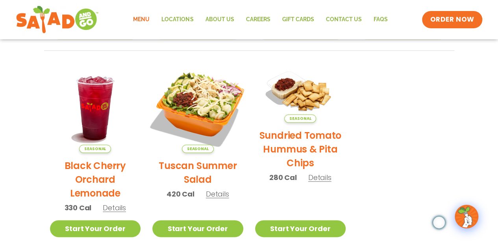  What do you see at coordinates (57, 20) in the screenshot?
I see `img: new-SAG-logo-768×292` at bounding box center [57, 20].